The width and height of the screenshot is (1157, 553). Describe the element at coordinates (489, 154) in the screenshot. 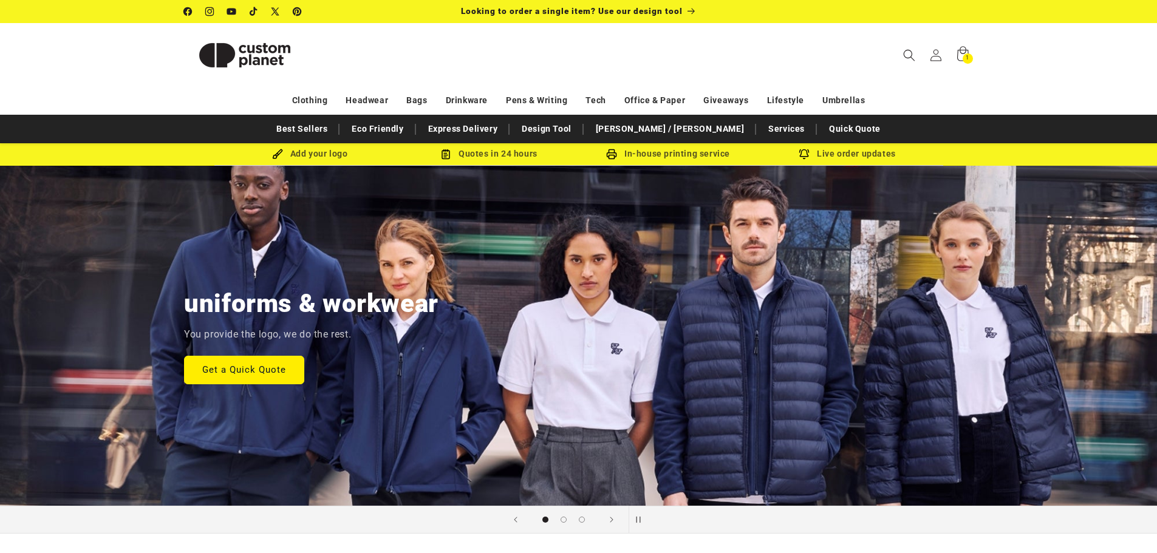

I see `div: Quotes in 24 hours` at that location.